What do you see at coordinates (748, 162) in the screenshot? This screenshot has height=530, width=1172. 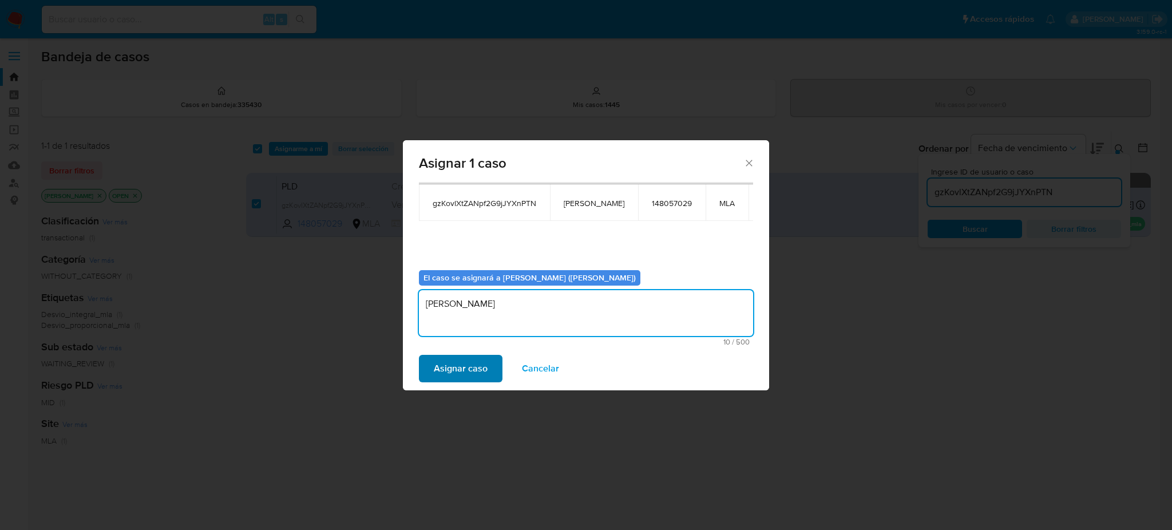 I see `button: Cerrar ventana` at bounding box center [748, 162].